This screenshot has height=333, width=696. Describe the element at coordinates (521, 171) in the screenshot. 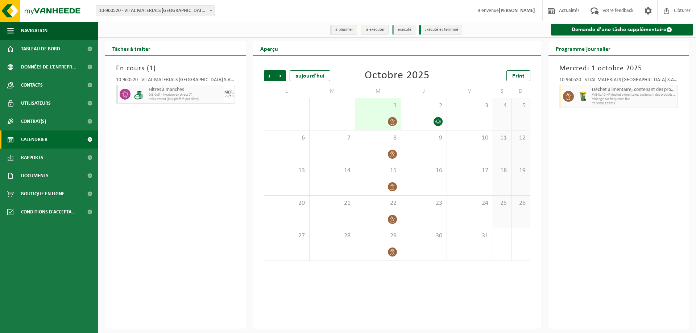

I see `span: 19` at that location.